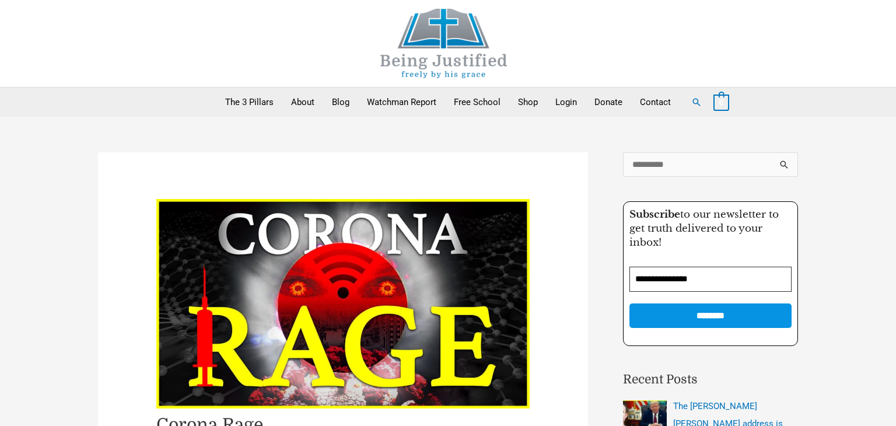 The image size is (896, 426). Describe the element at coordinates (448, 102) in the screenshot. I see `nav: Primary Site Navigation` at that location.